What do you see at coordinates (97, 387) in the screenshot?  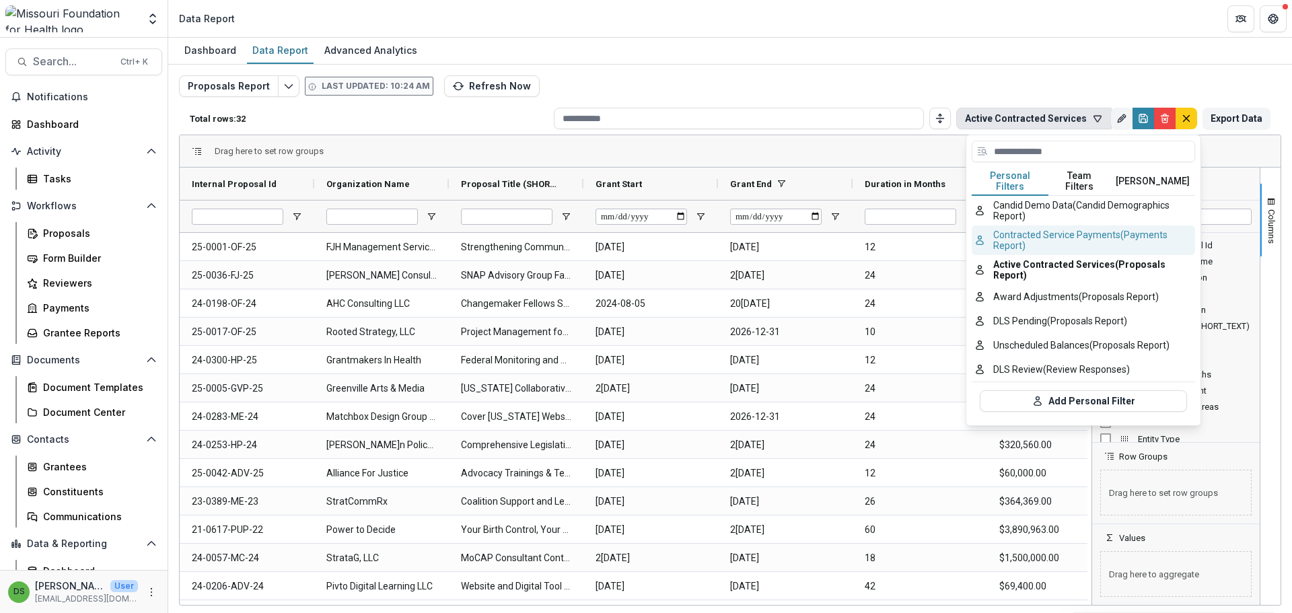 I see `div: Document Templates` at bounding box center [97, 387].